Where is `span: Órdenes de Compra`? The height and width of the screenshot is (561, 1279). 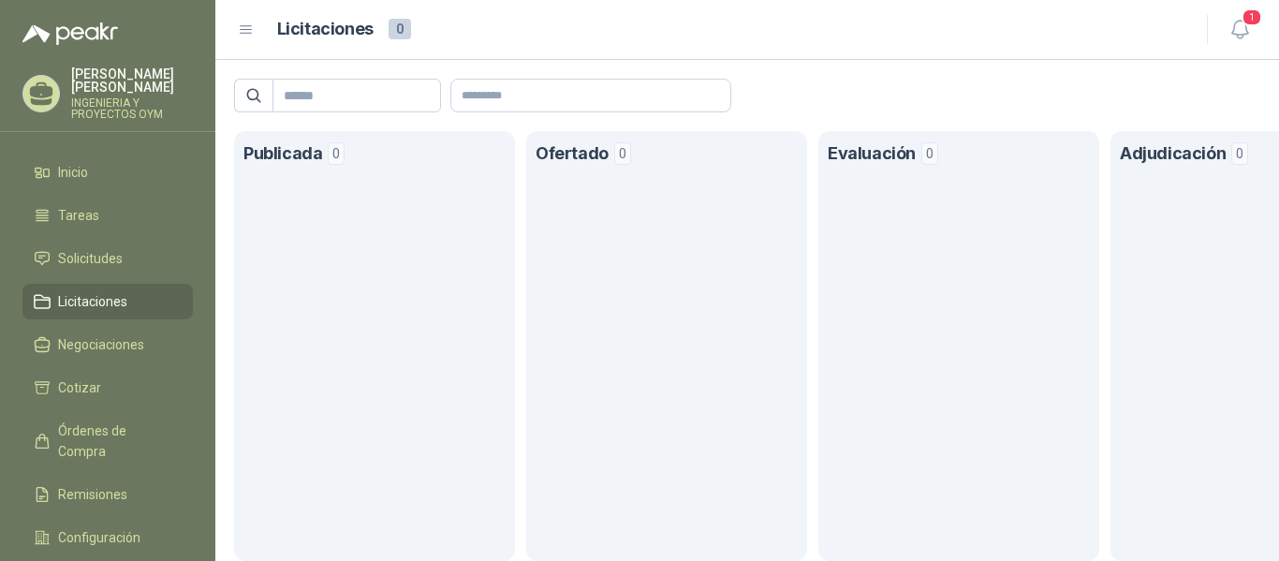
span: Órdenes de Compra is located at coordinates (116, 441).